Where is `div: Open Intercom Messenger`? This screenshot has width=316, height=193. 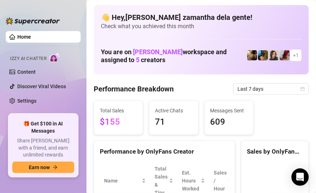
div: Open Intercom Messenger is located at coordinates (301, 177).